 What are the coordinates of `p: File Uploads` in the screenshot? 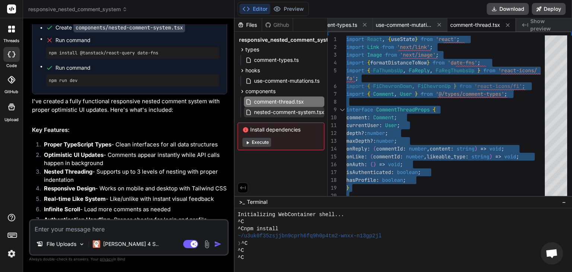 It's located at (61, 244).